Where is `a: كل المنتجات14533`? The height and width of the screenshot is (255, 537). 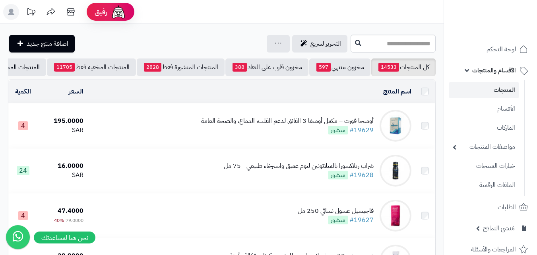 a: كل المنتجات14533 is located at coordinates (403, 67).